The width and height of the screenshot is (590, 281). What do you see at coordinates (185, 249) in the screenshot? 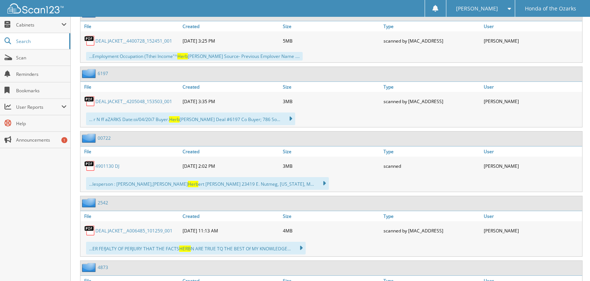
I see `span: HERB` at bounding box center [185, 249].